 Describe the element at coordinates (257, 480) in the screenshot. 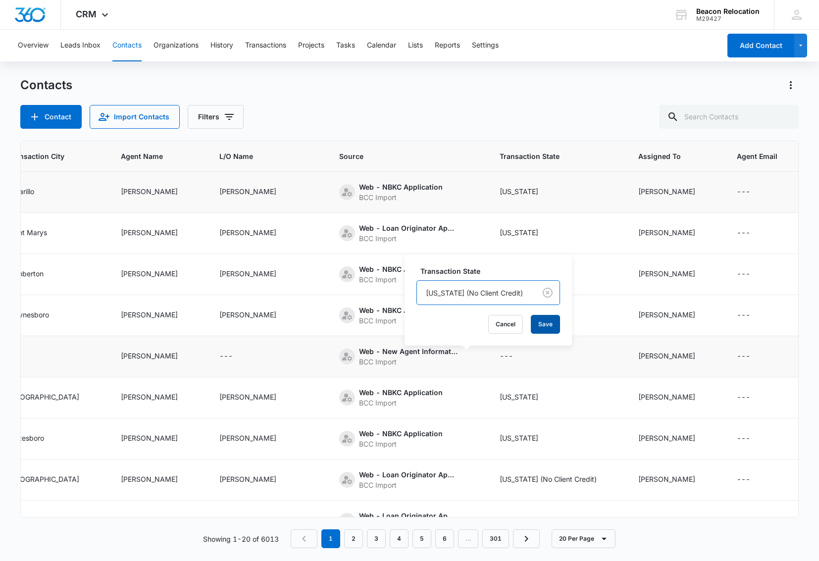

I see `div: L/O Name - Irwin Recio - Select to Edit Field` at that location.